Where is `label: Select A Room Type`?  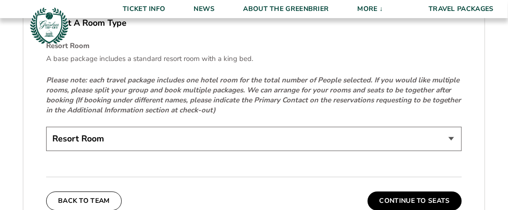 label: Select A Room Type is located at coordinates (254, 23).